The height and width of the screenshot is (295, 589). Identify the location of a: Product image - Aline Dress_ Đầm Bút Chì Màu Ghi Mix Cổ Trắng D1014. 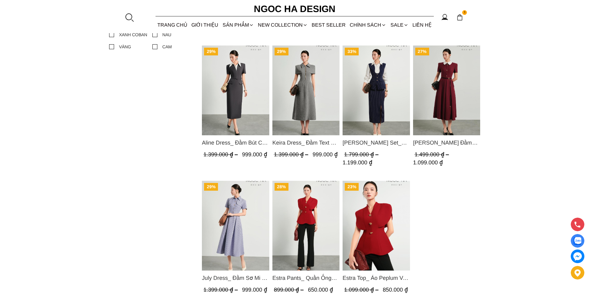
(236, 90).